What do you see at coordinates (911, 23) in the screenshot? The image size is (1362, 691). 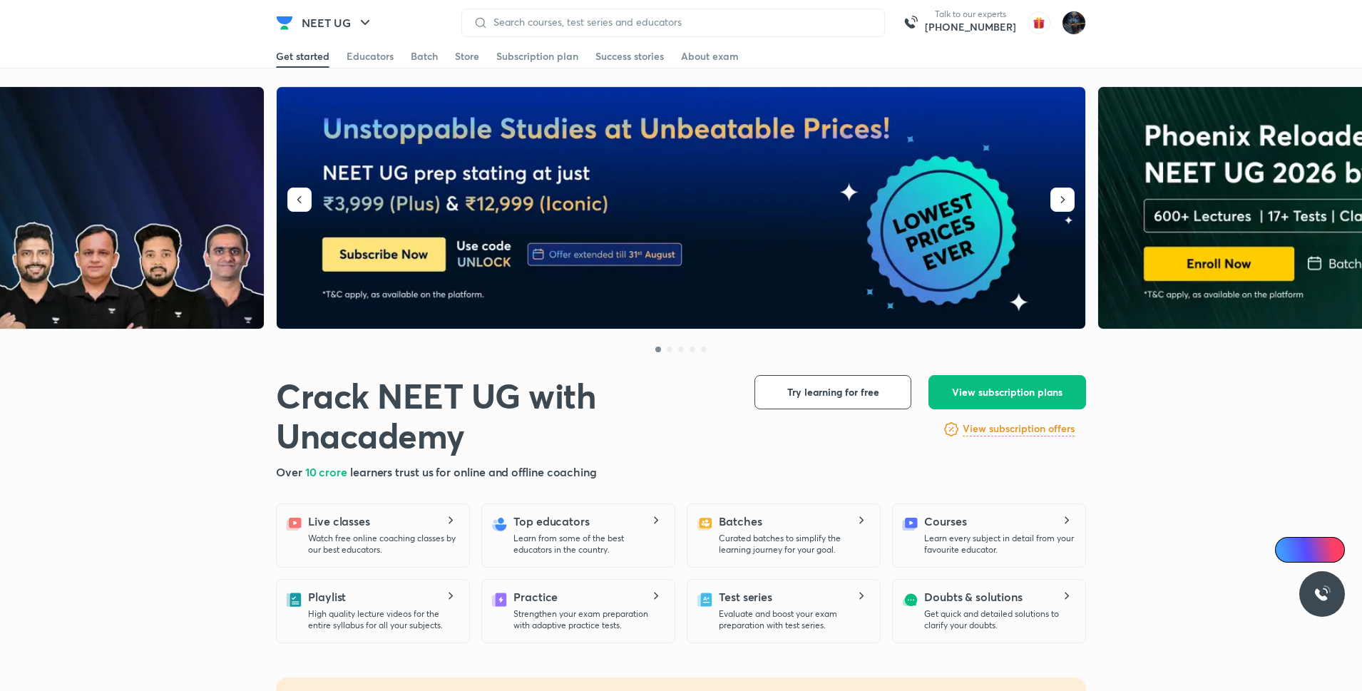 I see `img: call-us` at bounding box center [911, 23].